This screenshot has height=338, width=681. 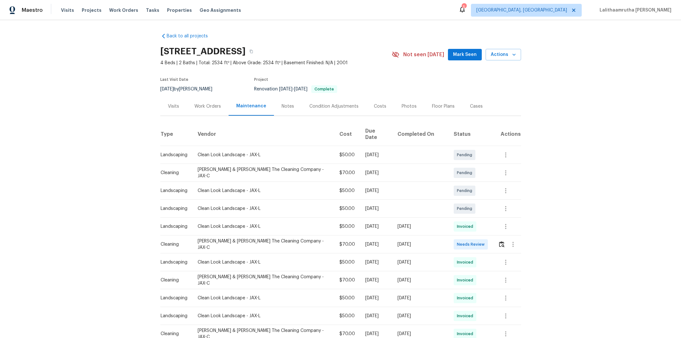 I want to click on span: Renovation, so click(x=296, y=89).